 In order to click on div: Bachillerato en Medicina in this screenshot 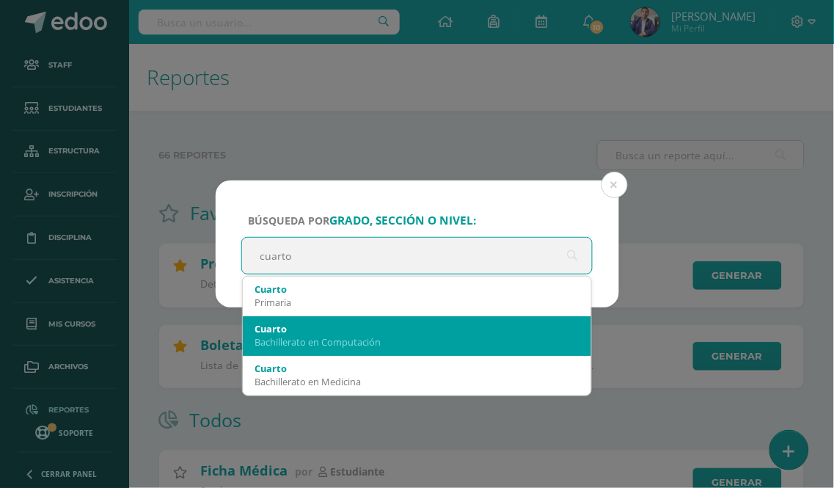, I will do `click(417, 381)`.